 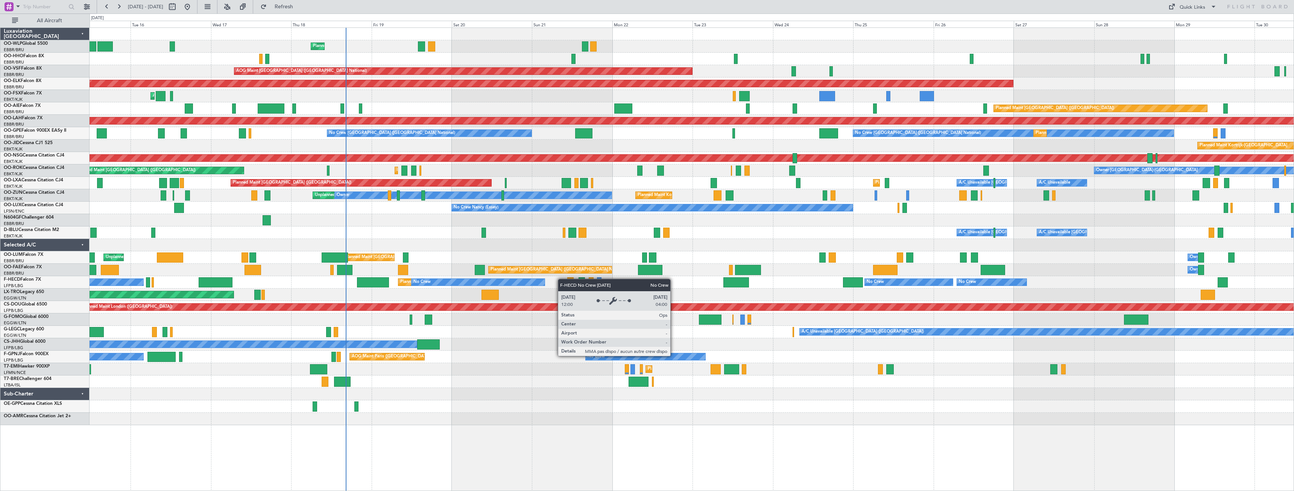 I want to click on a: LFMN/NCE, so click(x=15, y=372).